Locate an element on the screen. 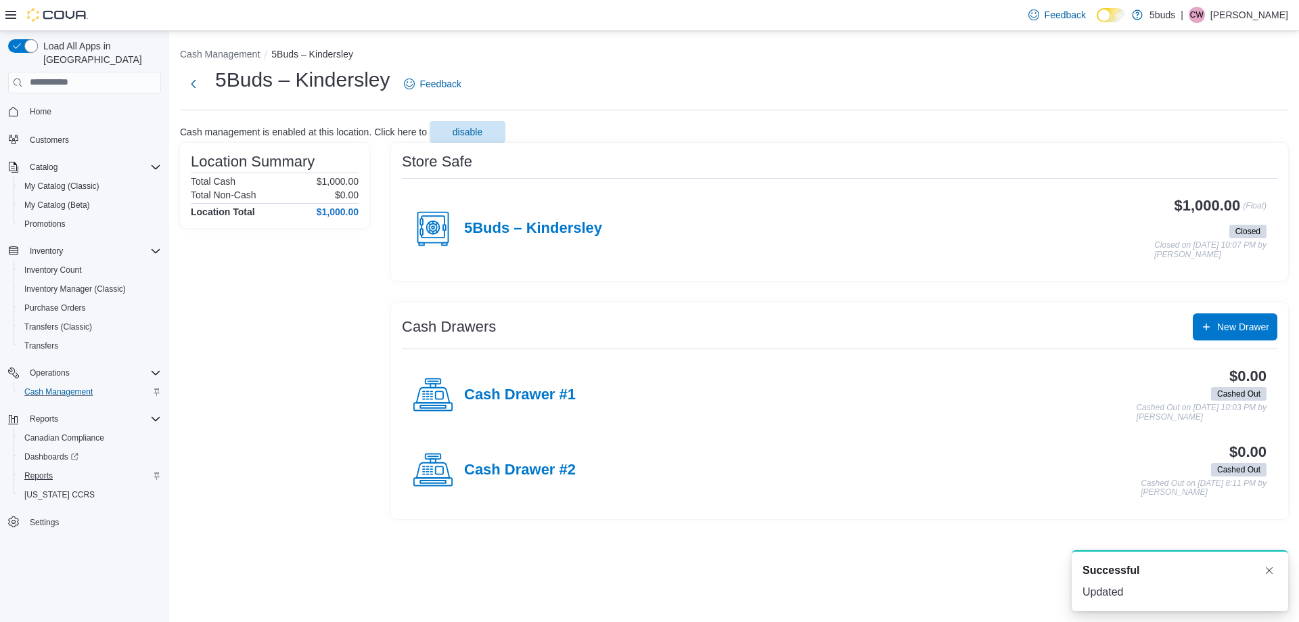 The height and width of the screenshot is (622, 1299). button: Dismiss toast is located at coordinates (1269, 570).